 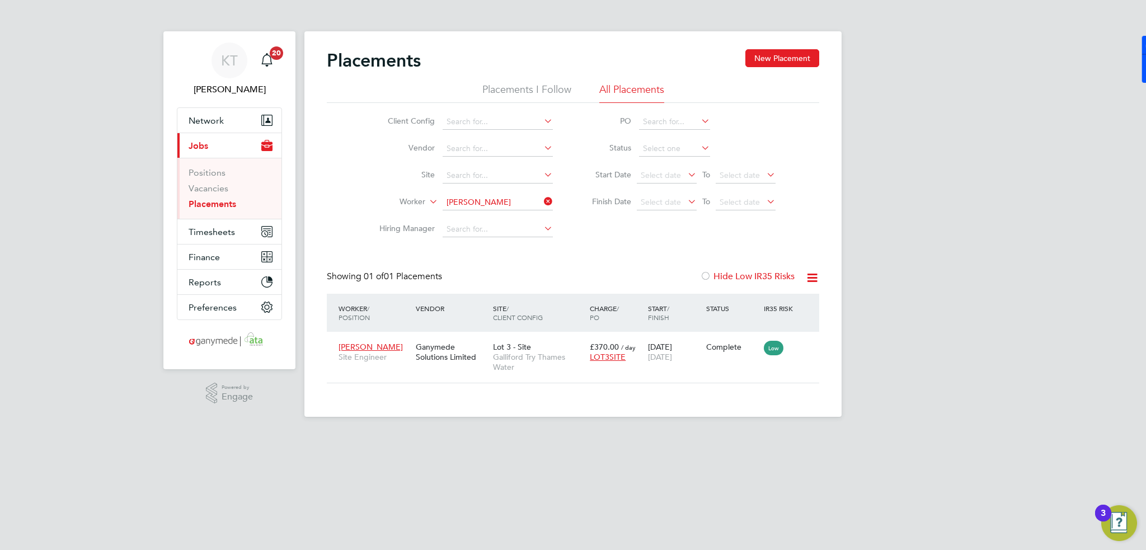 I want to click on button: Open Resource Center, 3 new notifications, so click(x=1119, y=523).